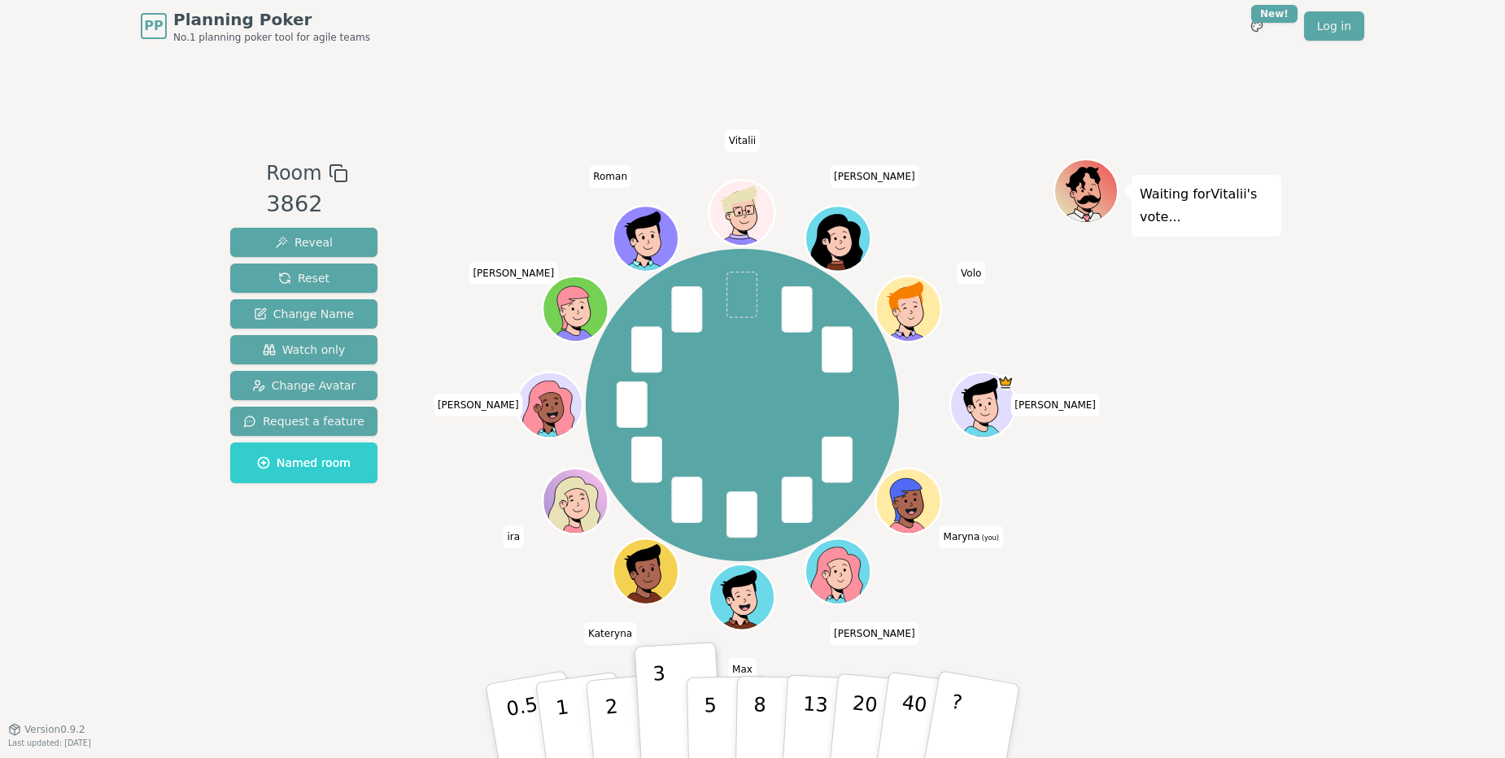 The image size is (1505, 758). Describe the element at coordinates (303, 421) in the screenshot. I see `button: Request a feature` at that location.